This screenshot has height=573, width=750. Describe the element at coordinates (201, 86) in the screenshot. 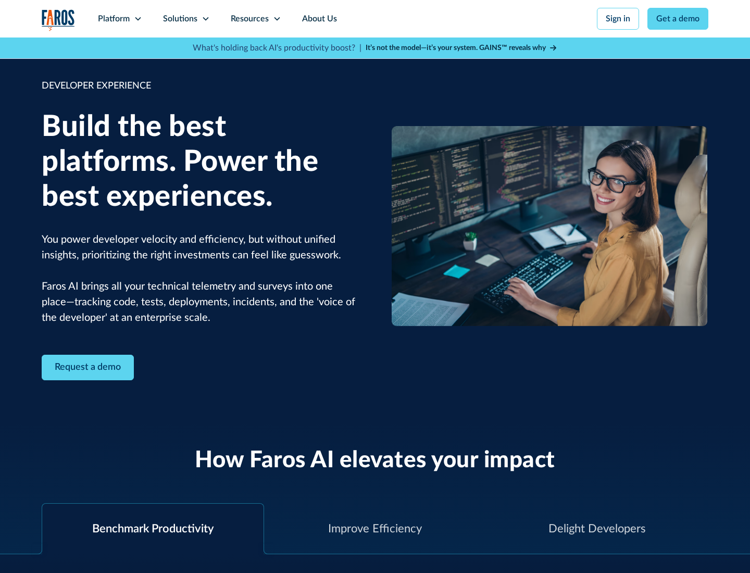

I see `div: DEVELOPER EXPERIENCE` at that location.